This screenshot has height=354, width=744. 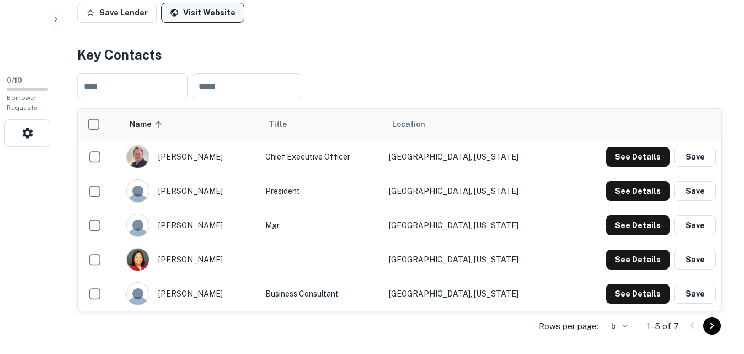 What do you see at coordinates (22, 103) in the screenshot?
I see `span: Borrower Requests` at bounding box center [22, 103].